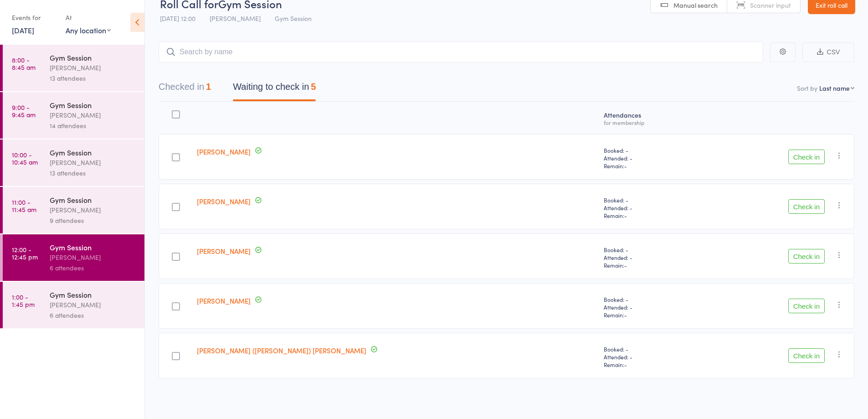 The width and height of the screenshot is (868, 419). Describe the element at coordinates (274, 89) in the screenshot. I see `button: Waiting to check in5` at that location.